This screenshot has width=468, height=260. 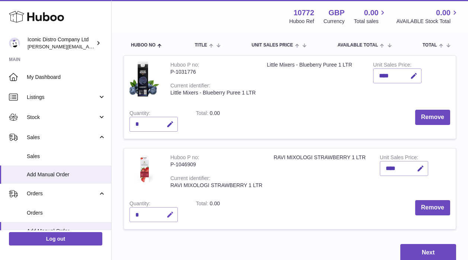 What do you see at coordinates (61, 43) in the screenshot?
I see `div: Iconic Distro Company Ltd` at bounding box center [61, 43].